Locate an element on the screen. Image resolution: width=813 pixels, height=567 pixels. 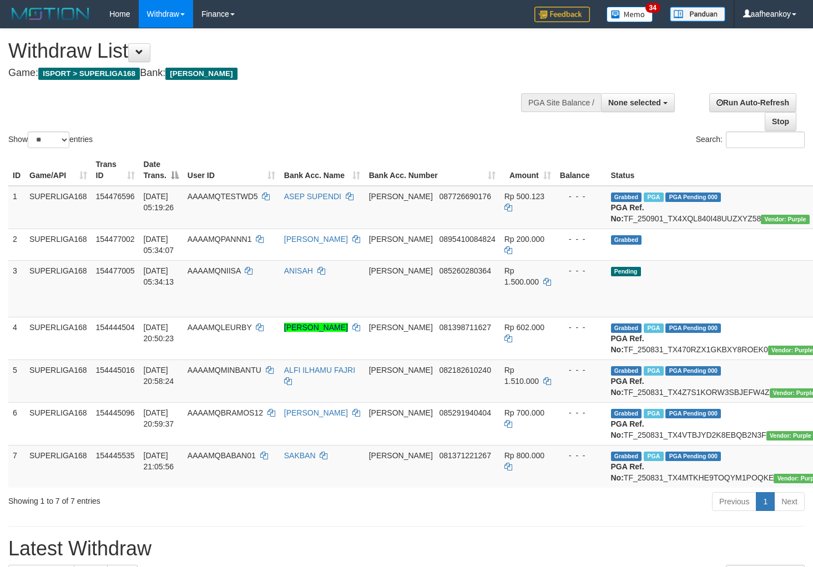
img: Feedback.jpg is located at coordinates (562, 14).